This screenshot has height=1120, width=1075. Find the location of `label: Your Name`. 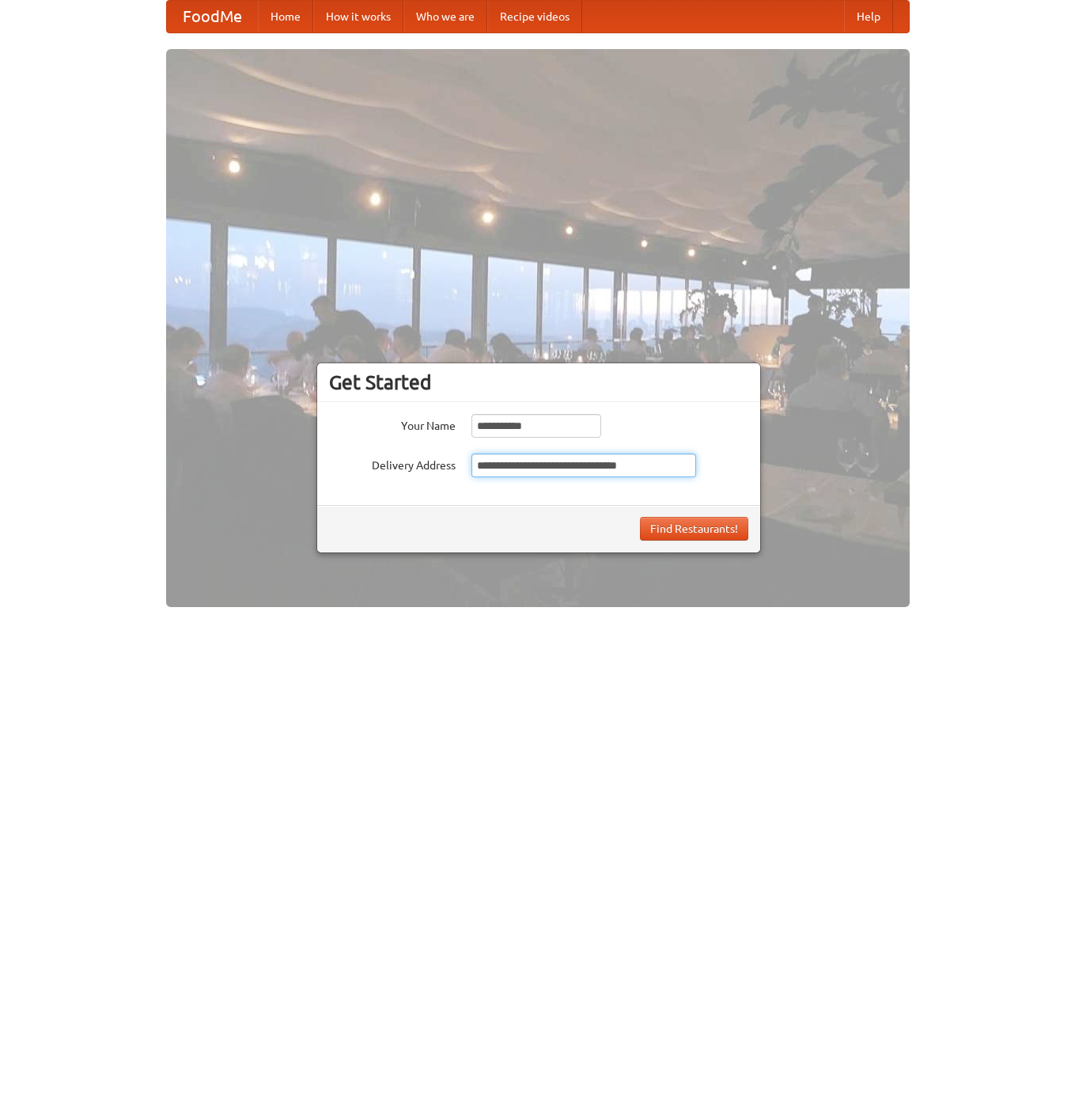

label: Your Name is located at coordinates (393, 424).